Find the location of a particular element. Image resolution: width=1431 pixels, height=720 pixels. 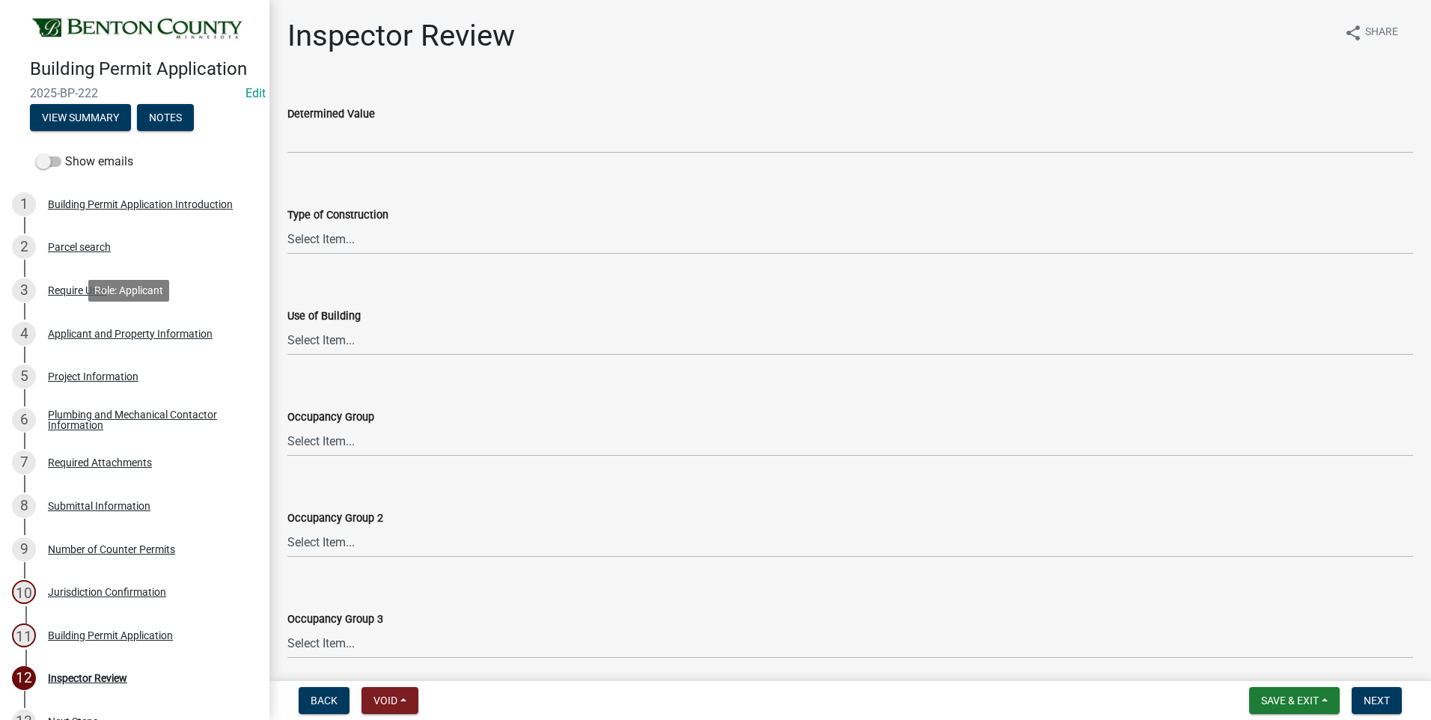

label: Use of Building is located at coordinates (324, 317).